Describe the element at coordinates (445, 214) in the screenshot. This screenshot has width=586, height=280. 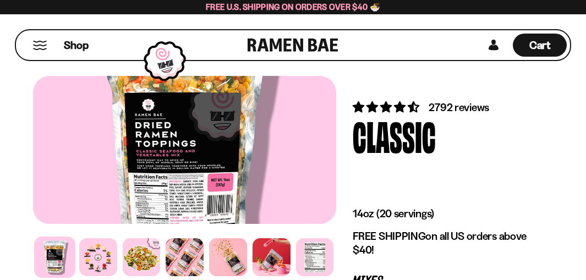
I see `p: 14oz (20 servings)` at that location.